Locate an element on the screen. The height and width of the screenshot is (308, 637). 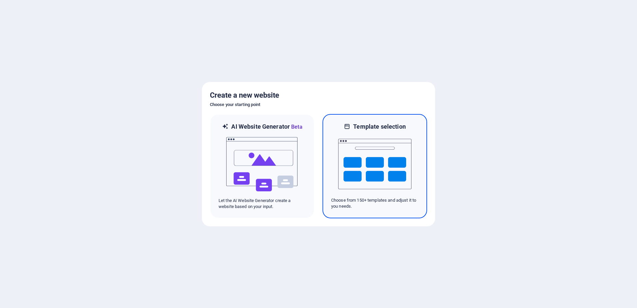
h6: Template selection is located at coordinates (379, 127).